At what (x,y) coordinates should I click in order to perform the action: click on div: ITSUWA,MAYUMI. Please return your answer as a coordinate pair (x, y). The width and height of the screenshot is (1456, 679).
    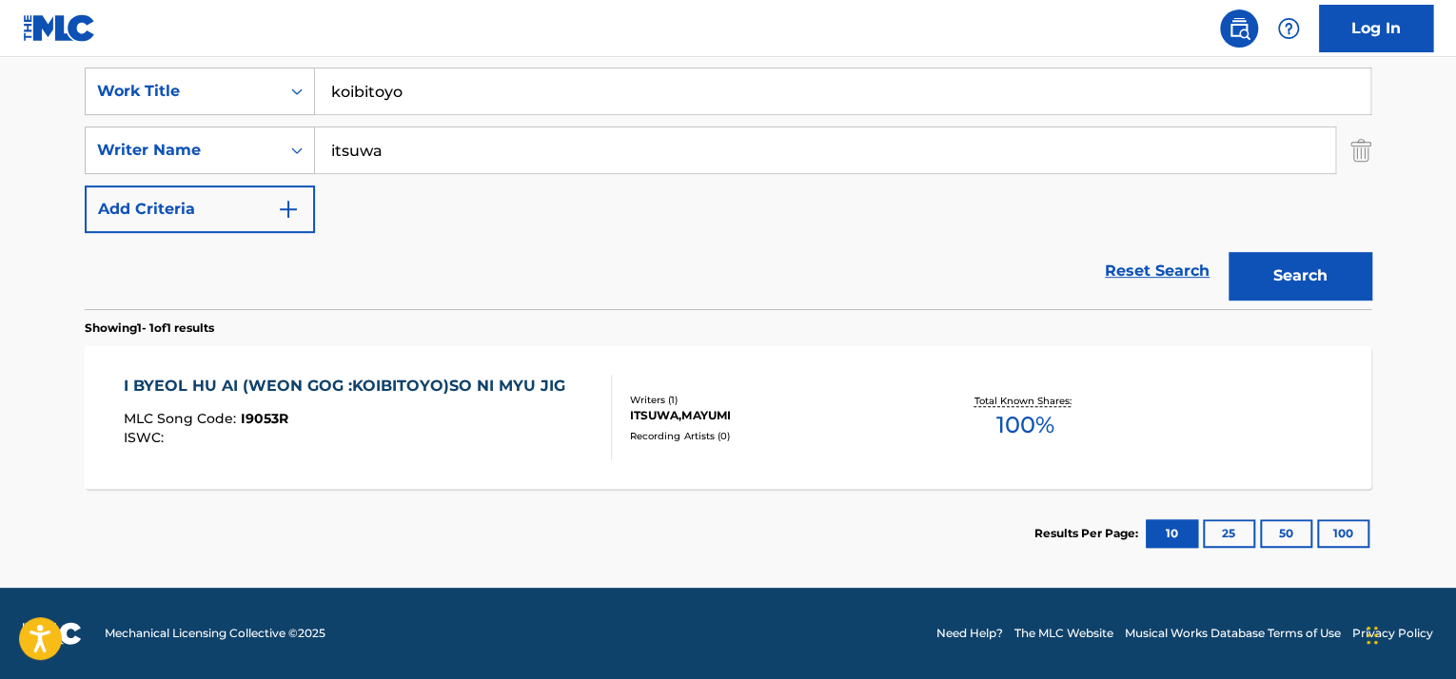
    Looking at the image, I should click on (773, 416).